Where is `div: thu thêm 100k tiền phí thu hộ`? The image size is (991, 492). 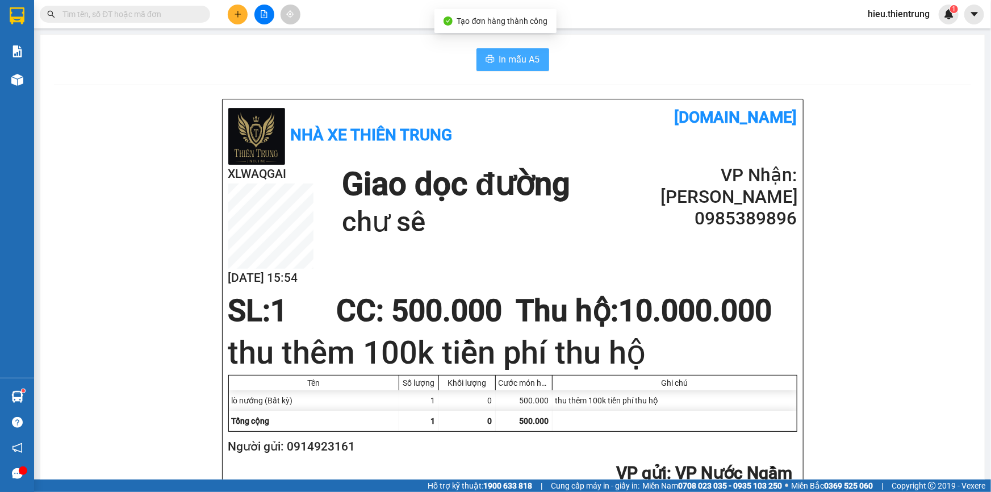 div: thu thêm 100k tiền phí thu hộ is located at coordinates (675, 400).